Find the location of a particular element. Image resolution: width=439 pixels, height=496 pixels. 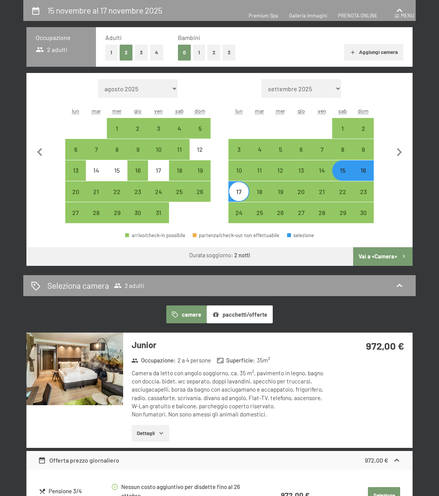

div: Fri Nov 28 2025 is located at coordinates (321, 212).